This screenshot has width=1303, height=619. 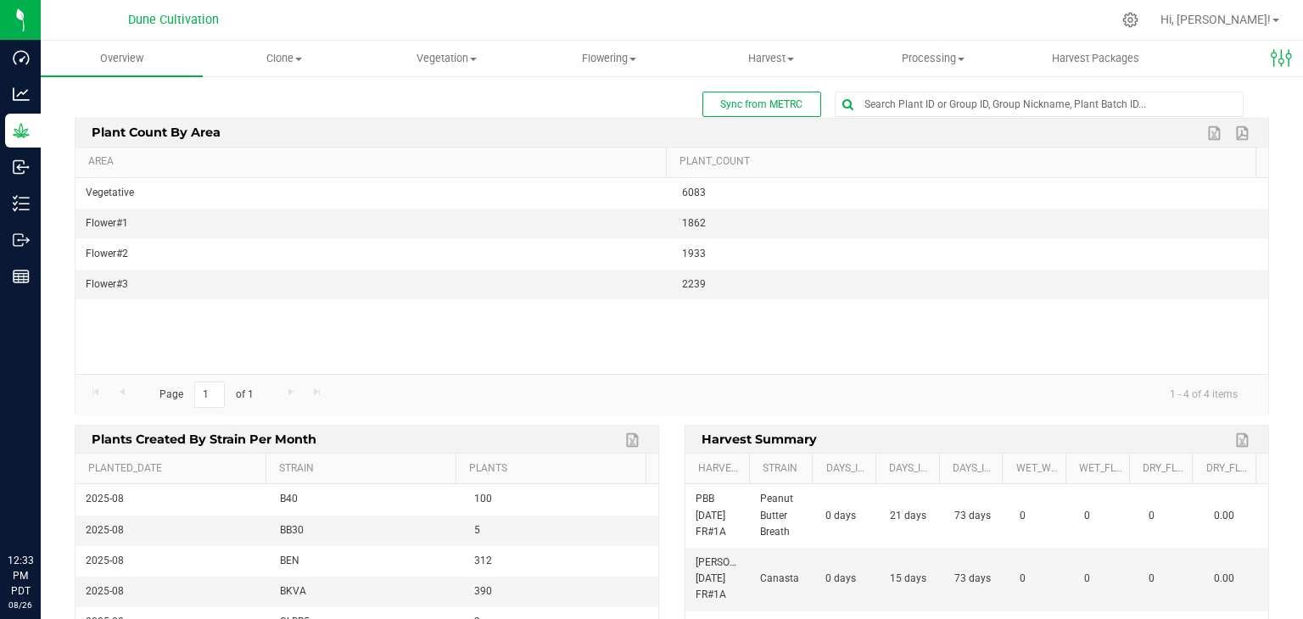 I want to click on span: 1 - 4 of 4 items, so click(x=1204, y=394).